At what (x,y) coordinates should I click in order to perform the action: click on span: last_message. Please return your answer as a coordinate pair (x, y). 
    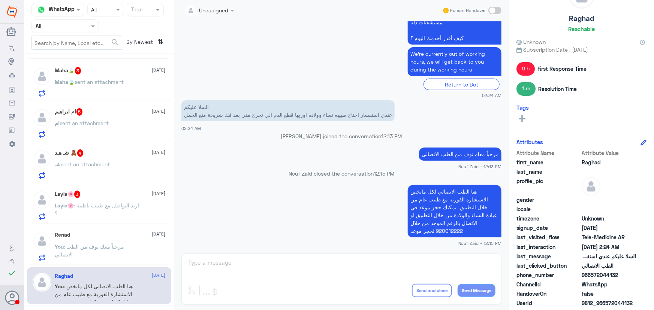
    Looking at the image, I should click on (548, 256).